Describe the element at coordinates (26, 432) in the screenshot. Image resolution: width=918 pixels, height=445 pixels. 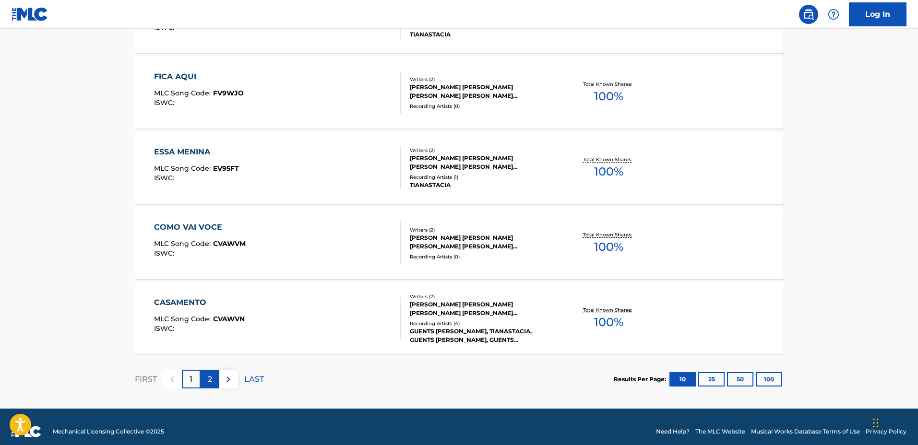
I see `img: logo` at that location.